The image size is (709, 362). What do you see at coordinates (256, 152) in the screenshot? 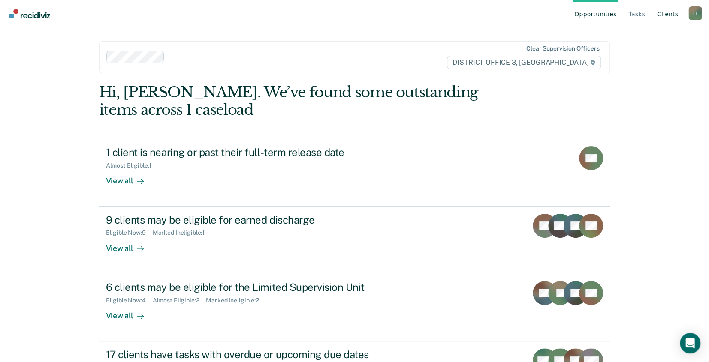
I see `div: 1 client is nearing or past their full-term release date` at bounding box center [256, 152].